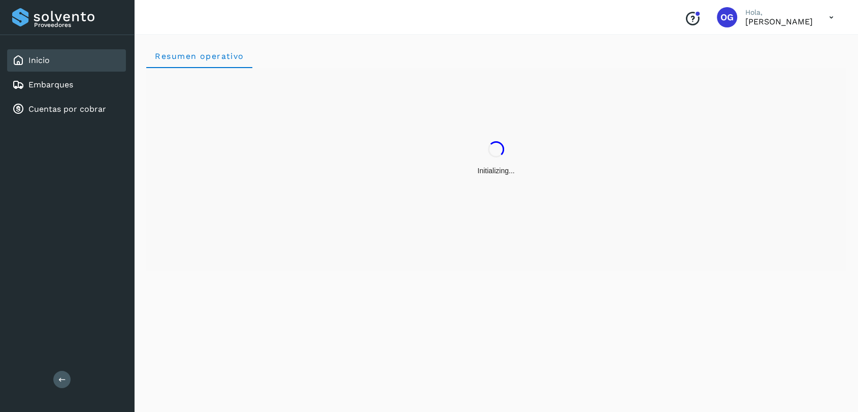  I want to click on p: Omar Guadarrama Pichardo, so click(779, 21).